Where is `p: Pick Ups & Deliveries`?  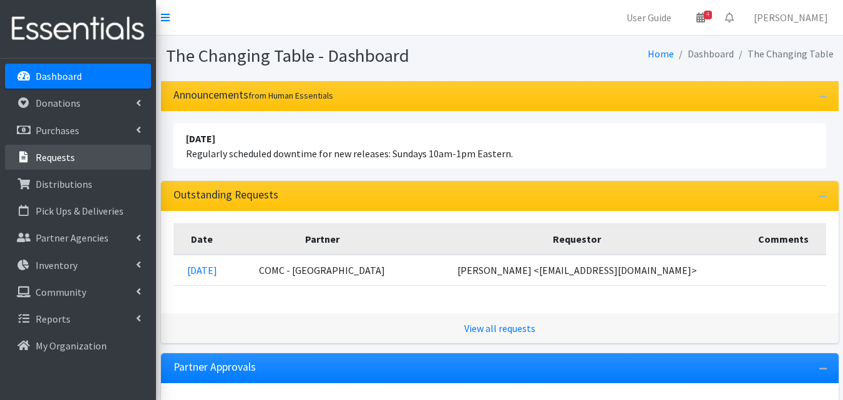
p: Pick Ups & Deliveries is located at coordinates (79, 211).